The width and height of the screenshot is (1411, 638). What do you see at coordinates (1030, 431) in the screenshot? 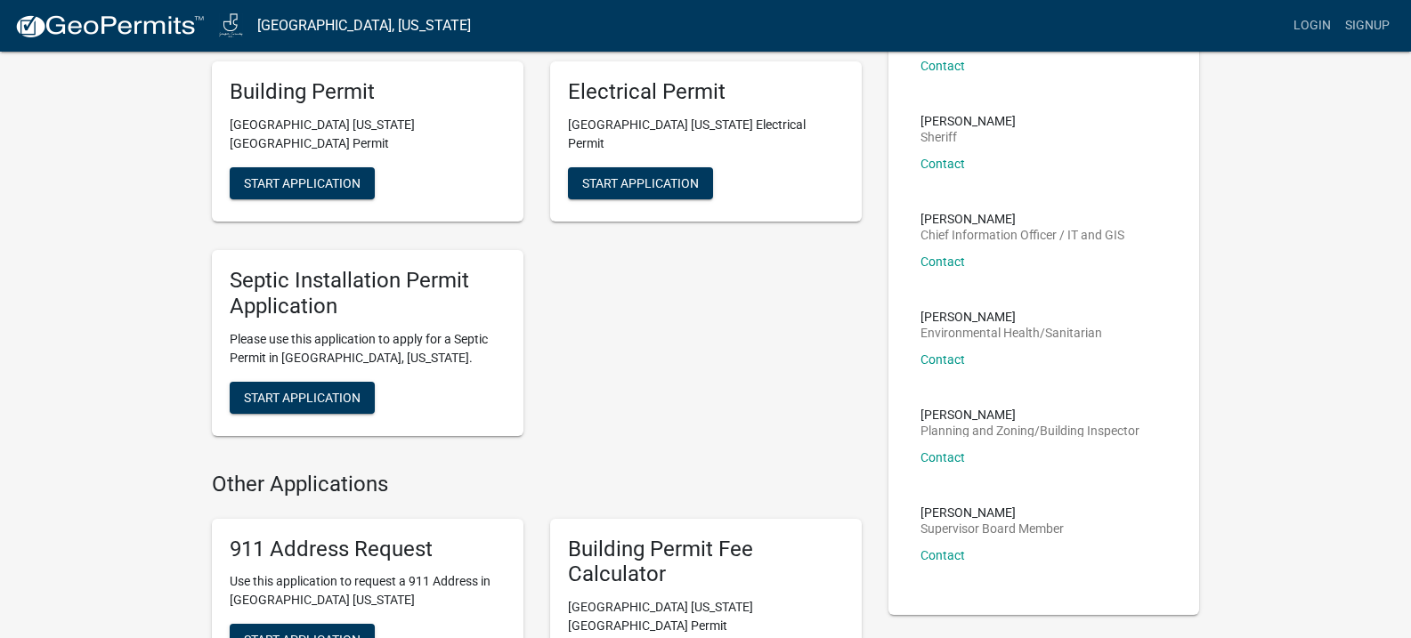
I see `p: Planning and Zoning/Building Inspector` at bounding box center [1030, 431].